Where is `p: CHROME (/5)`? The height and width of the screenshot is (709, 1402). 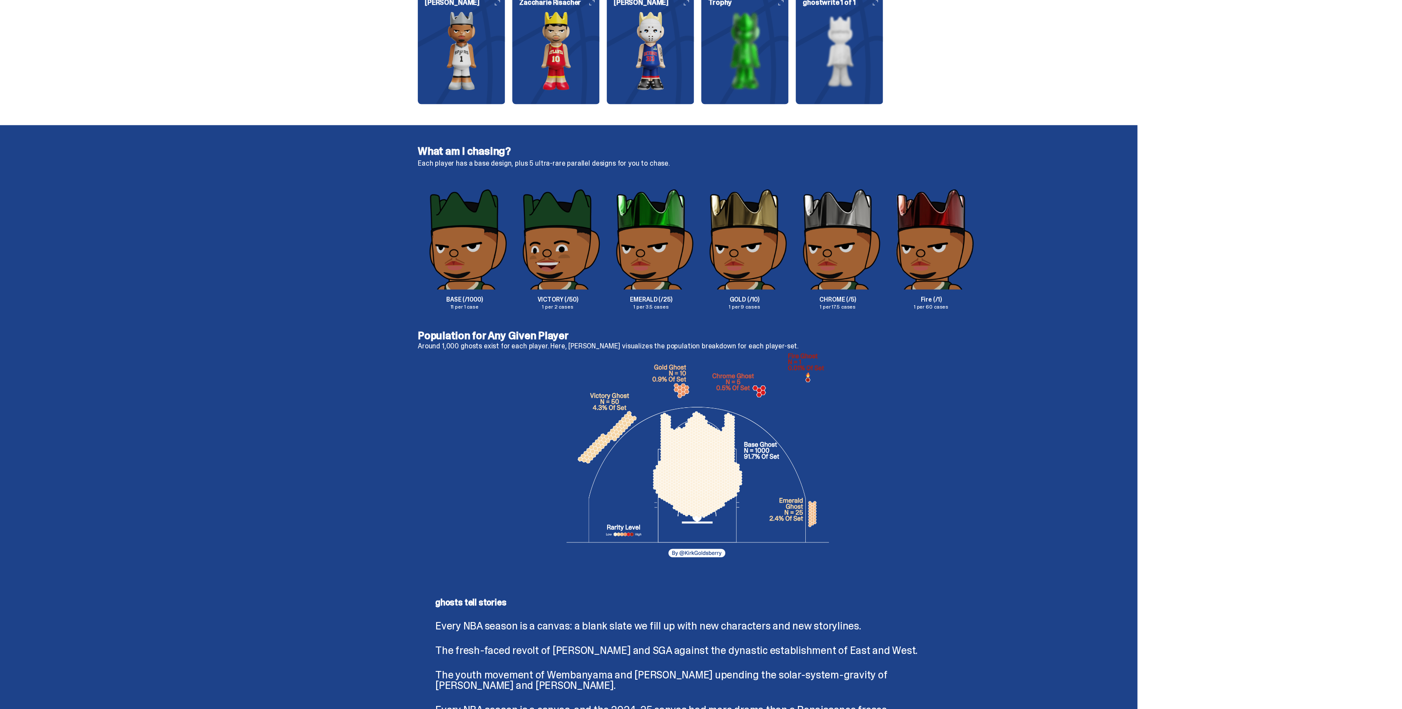
p: CHROME (/5) is located at coordinates (837, 300).